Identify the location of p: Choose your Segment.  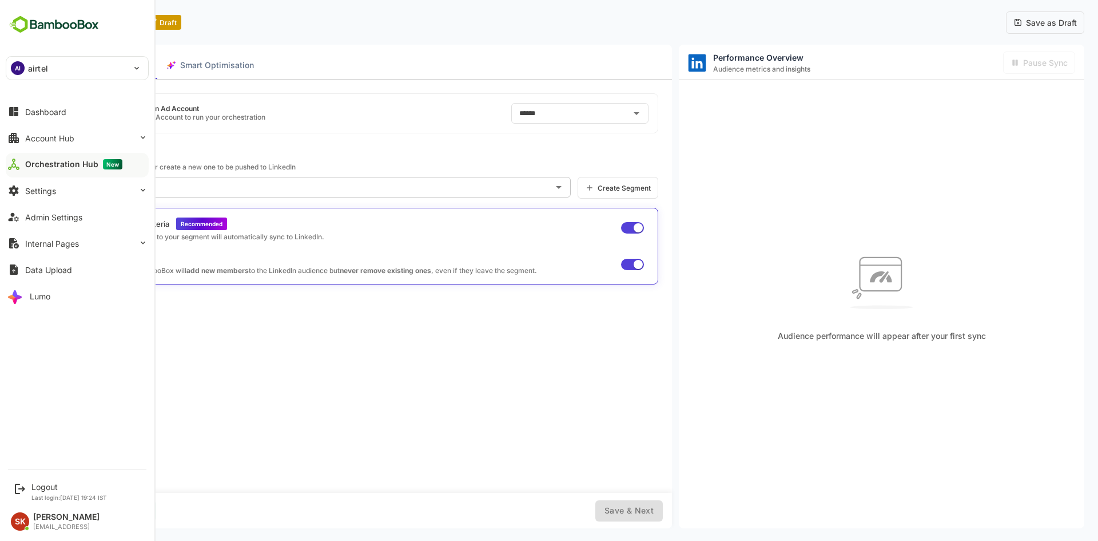
(323, 154).